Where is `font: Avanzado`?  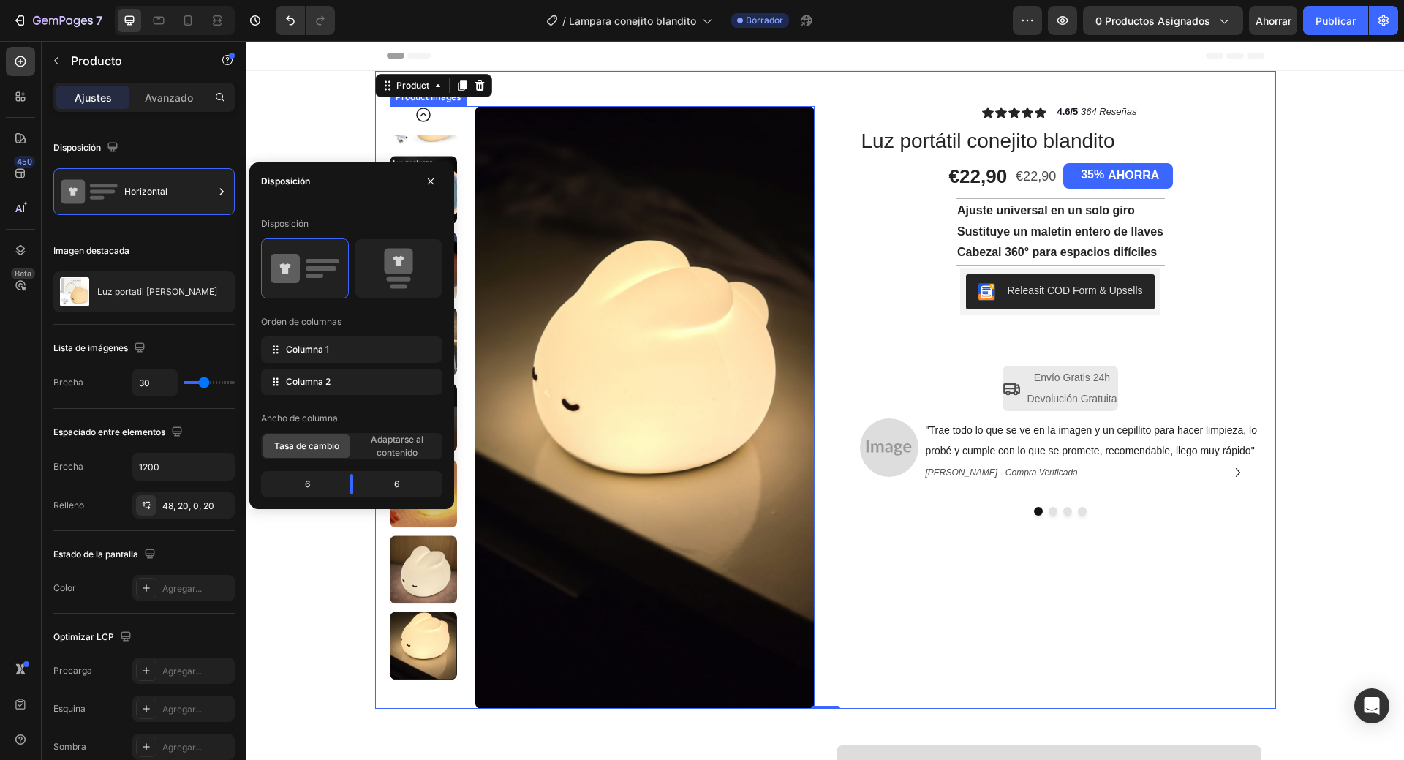
font: Avanzado is located at coordinates (169, 97).